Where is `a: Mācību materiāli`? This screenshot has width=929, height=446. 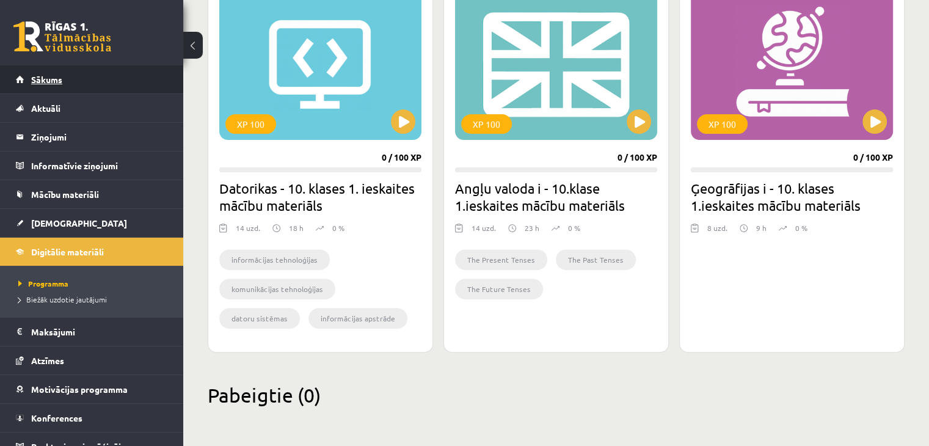
a: Mācību materiāli is located at coordinates (92, 194).